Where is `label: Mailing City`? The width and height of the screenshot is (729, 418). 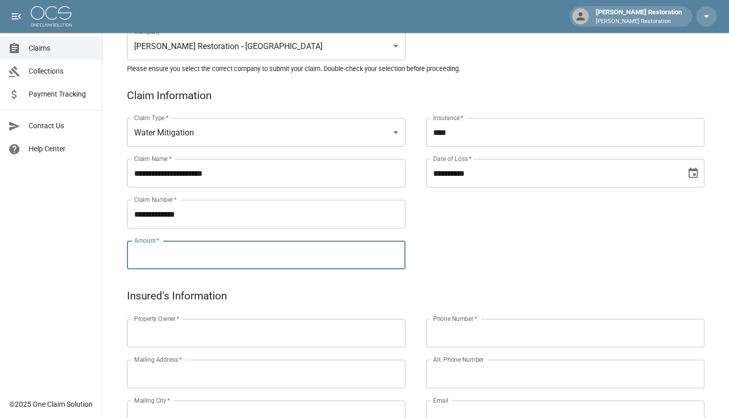 label: Mailing City is located at coordinates (152, 401).